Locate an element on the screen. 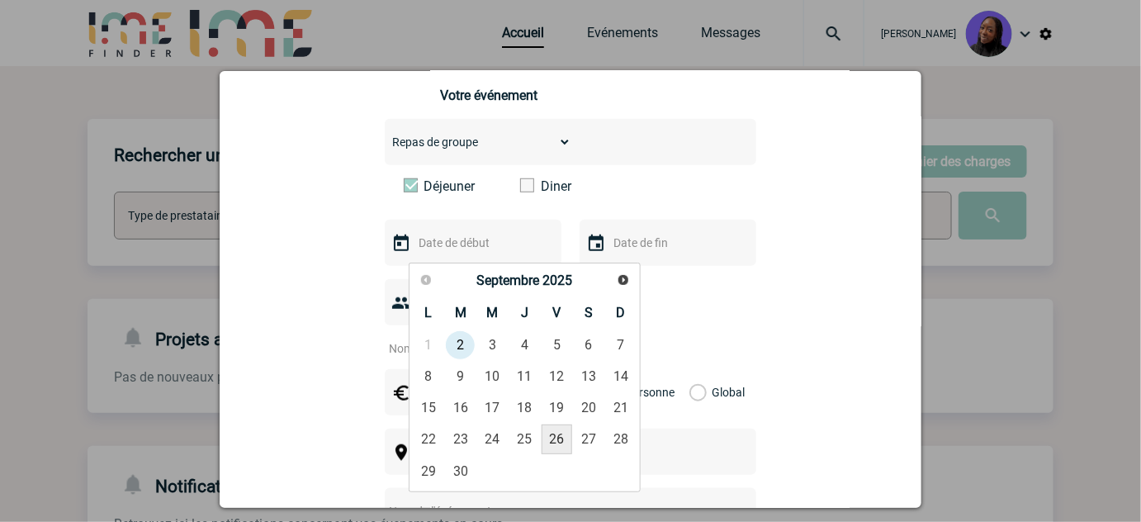  input: Nom de l'événement is located at coordinates (548, 511).